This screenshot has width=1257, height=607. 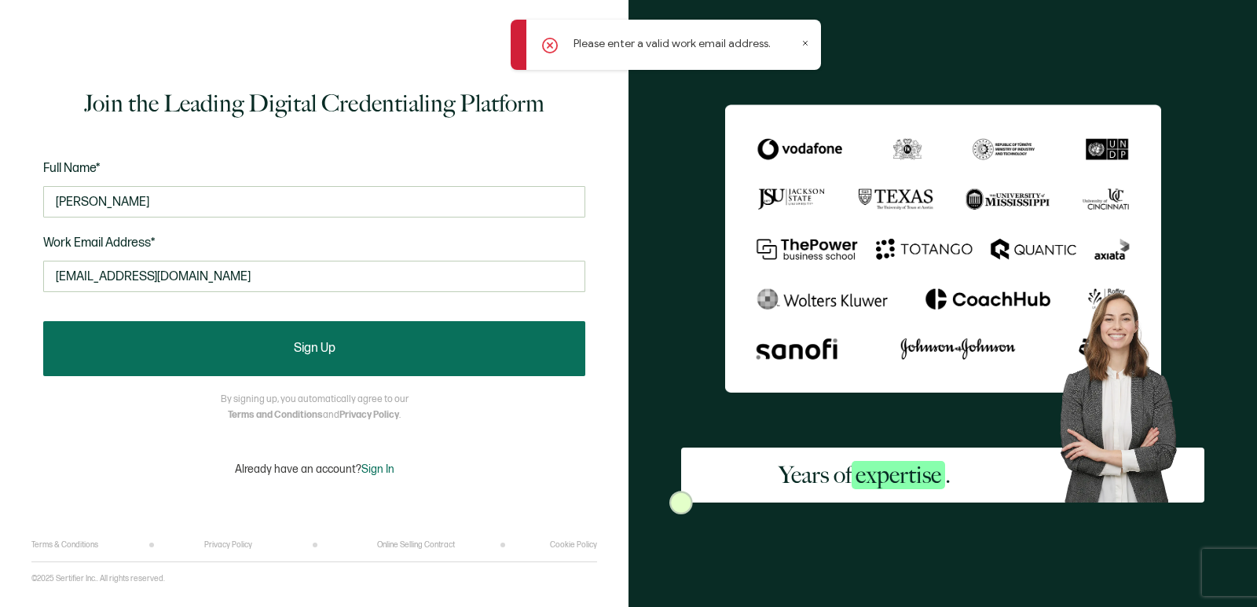 What do you see at coordinates (671, 43) in the screenshot?
I see `p: Please enter a valid work email address.` at bounding box center [671, 43].